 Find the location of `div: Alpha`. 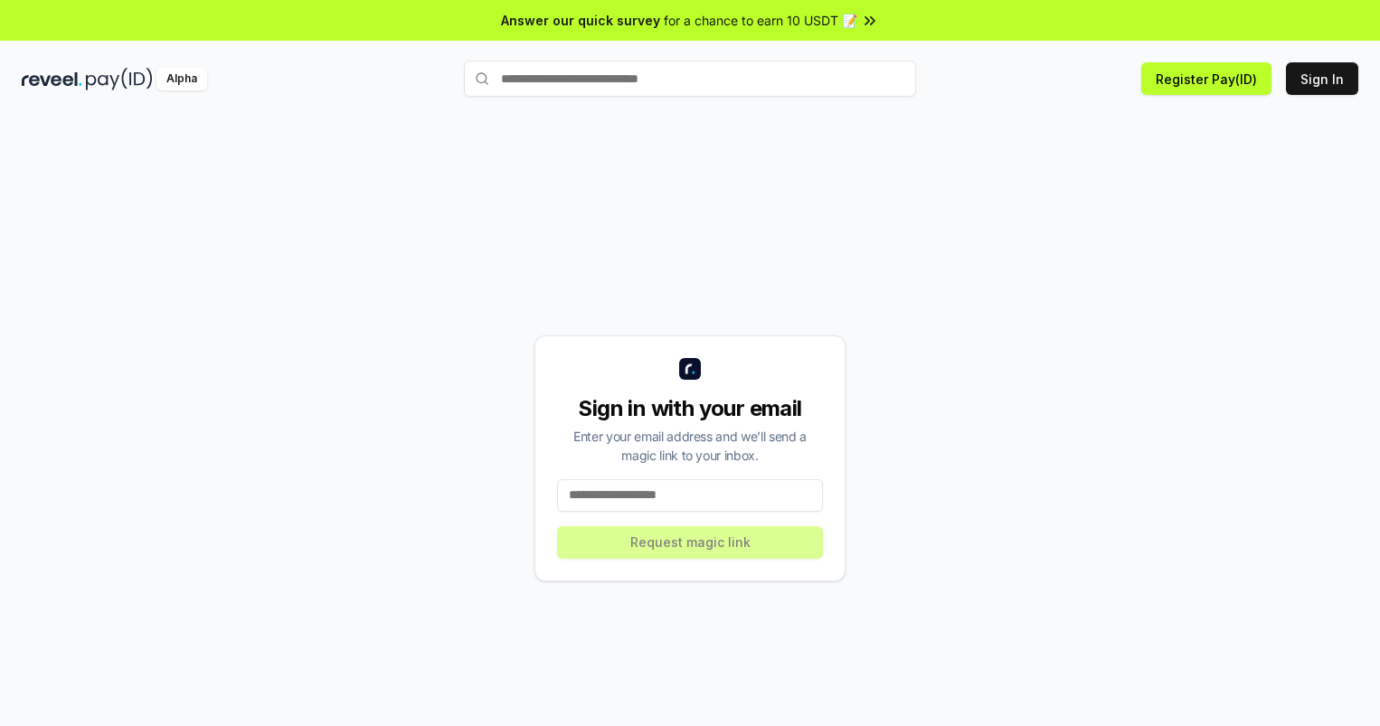

div: Alpha is located at coordinates (182, 79).